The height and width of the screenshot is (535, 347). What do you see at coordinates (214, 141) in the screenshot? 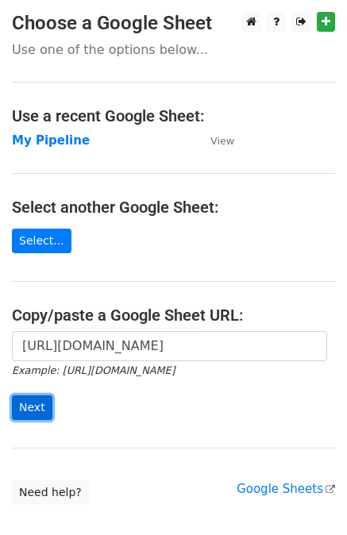
I see `a: View` at bounding box center [214, 141].